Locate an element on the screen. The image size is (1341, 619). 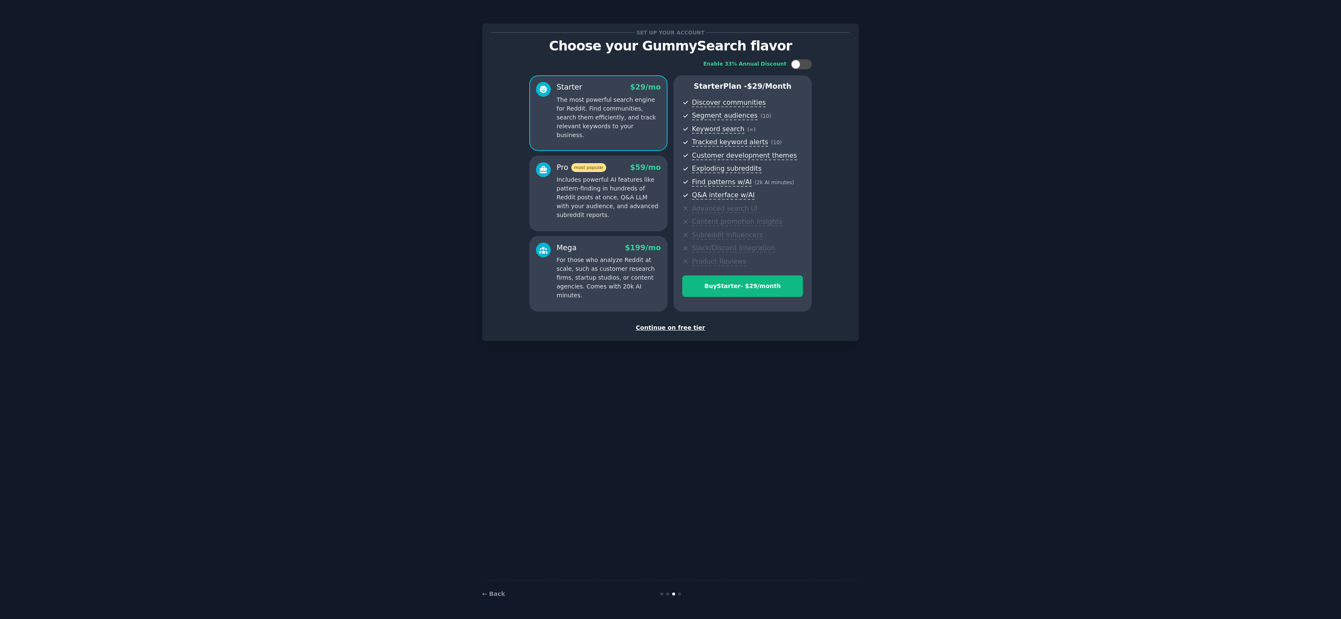
span: Product Reviews is located at coordinates (719, 261).